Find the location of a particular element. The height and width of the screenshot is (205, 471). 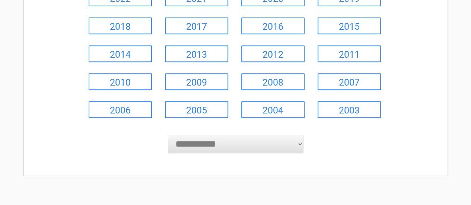

a: 2010 is located at coordinates (120, 81).